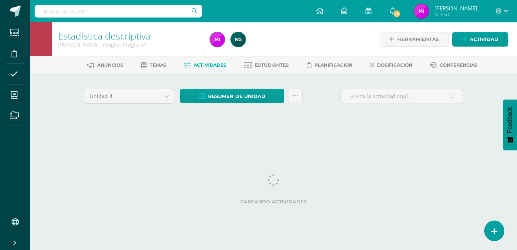 The width and height of the screenshot is (517, 250). Describe the element at coordinates (456, 14) in the screenshot. I see `span: Mi Perfil` at that location.